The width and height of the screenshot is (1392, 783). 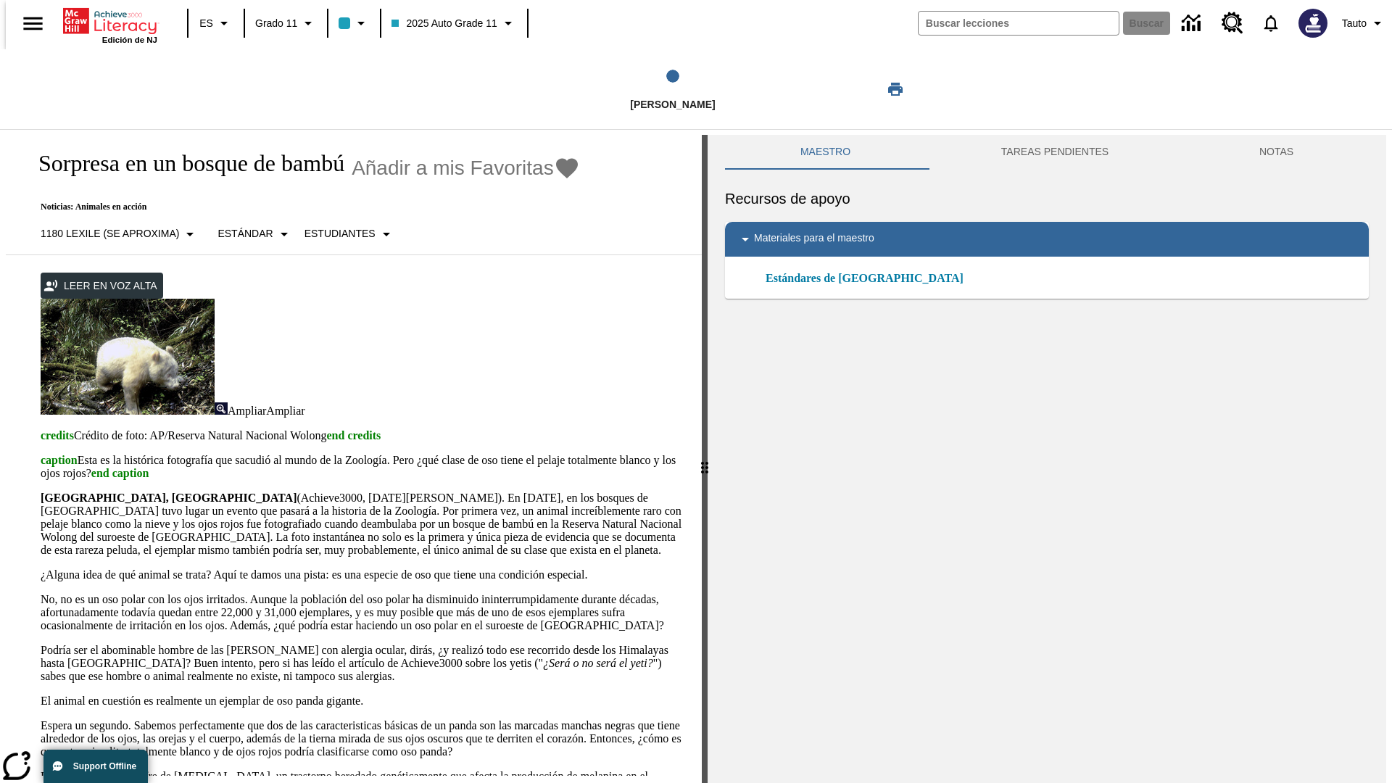 I want to click on a: Centro de información, so click(x=1193, y=23).